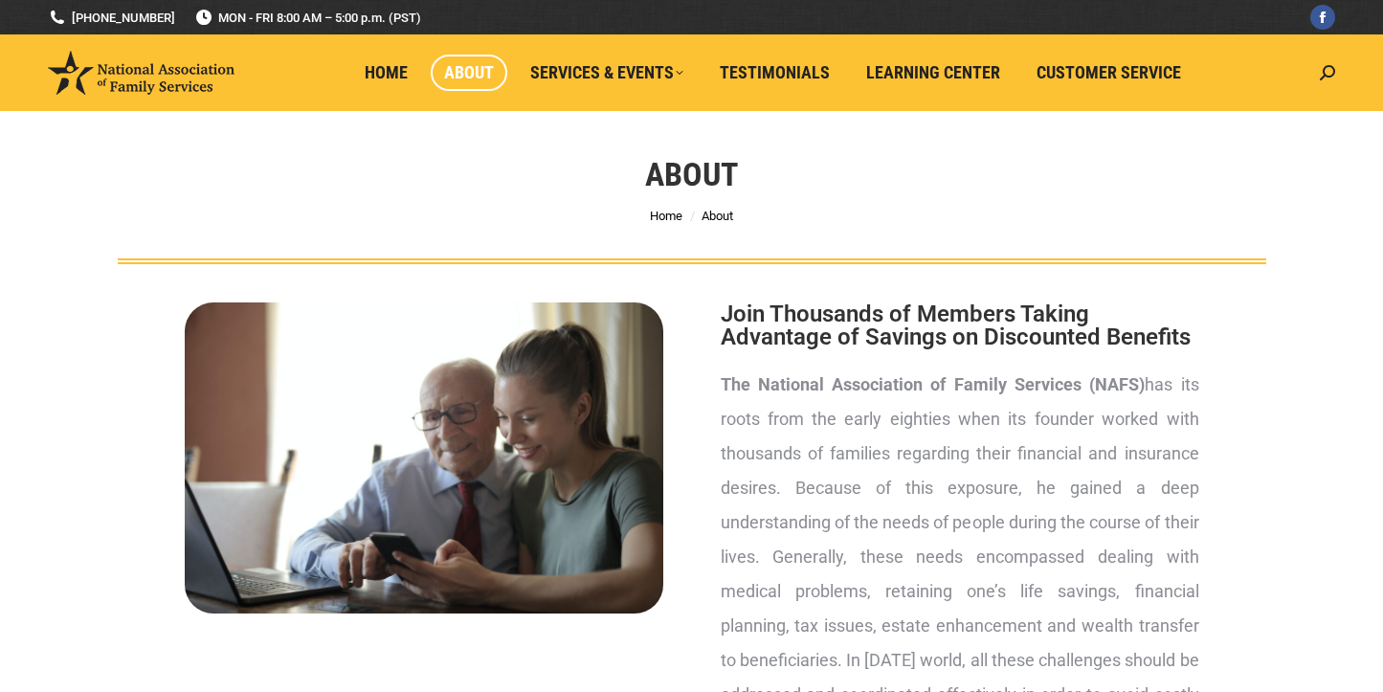 This screenshot has height=692, width=1383. Describe the element at coordinates (607, 73) in the screenshot. I see `span: Services & Events` at that location.